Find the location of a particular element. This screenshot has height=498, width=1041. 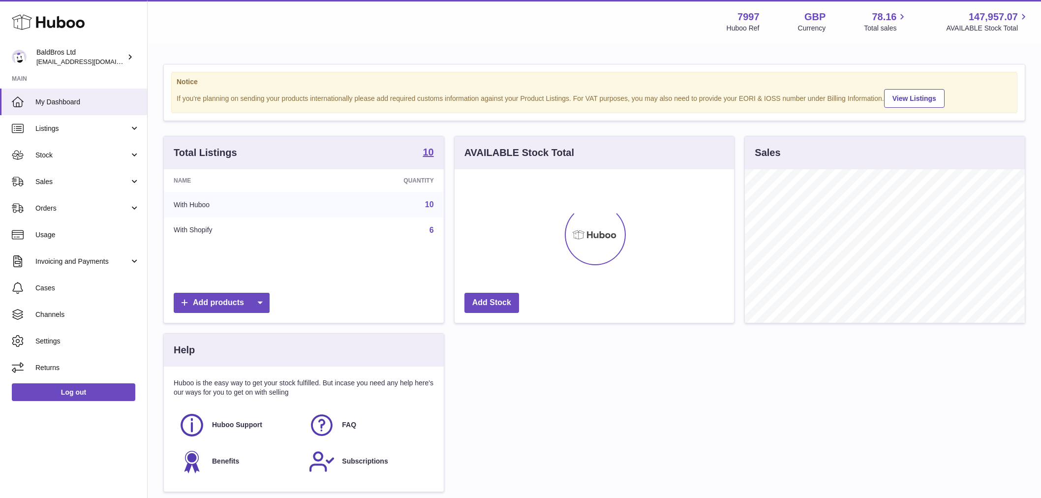

span: Huboo Support is located at coordinates (237, 425).